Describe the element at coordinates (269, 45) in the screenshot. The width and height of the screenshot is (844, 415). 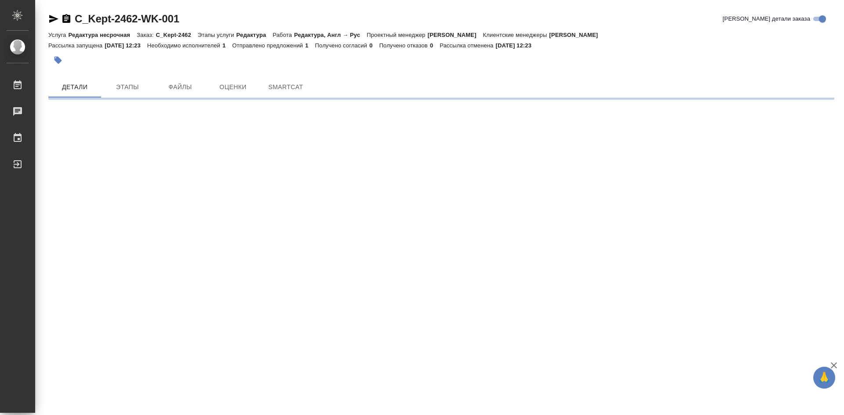
I see `p: Отправлено предложений` at that location.